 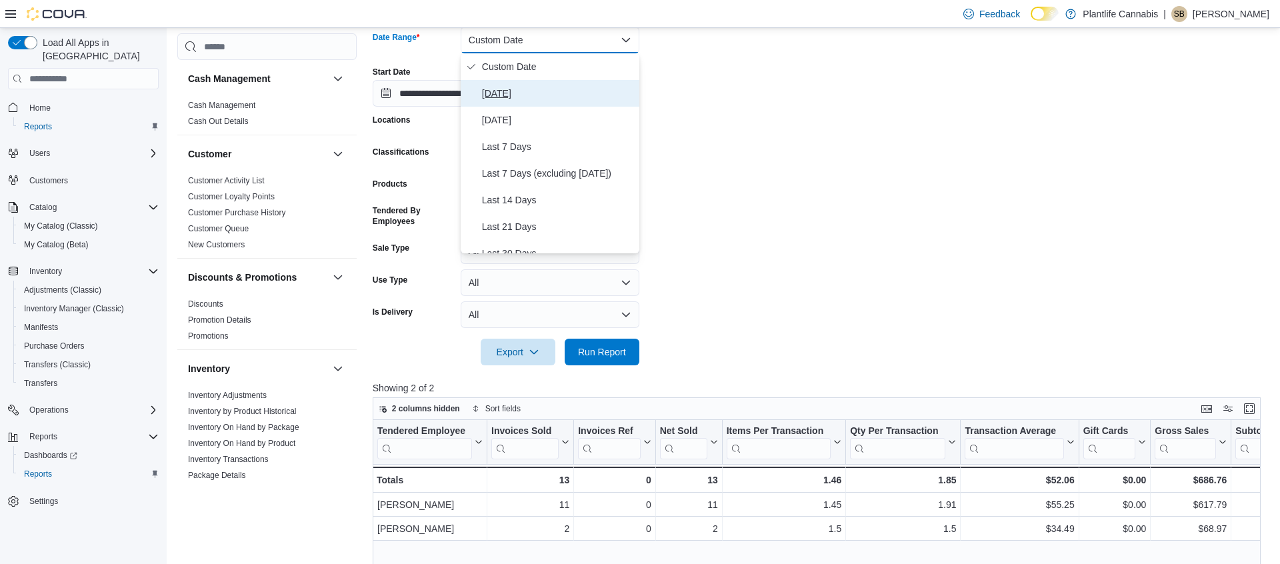 I want to click on a: Customer Purchase History, so click(x=237, y=213).